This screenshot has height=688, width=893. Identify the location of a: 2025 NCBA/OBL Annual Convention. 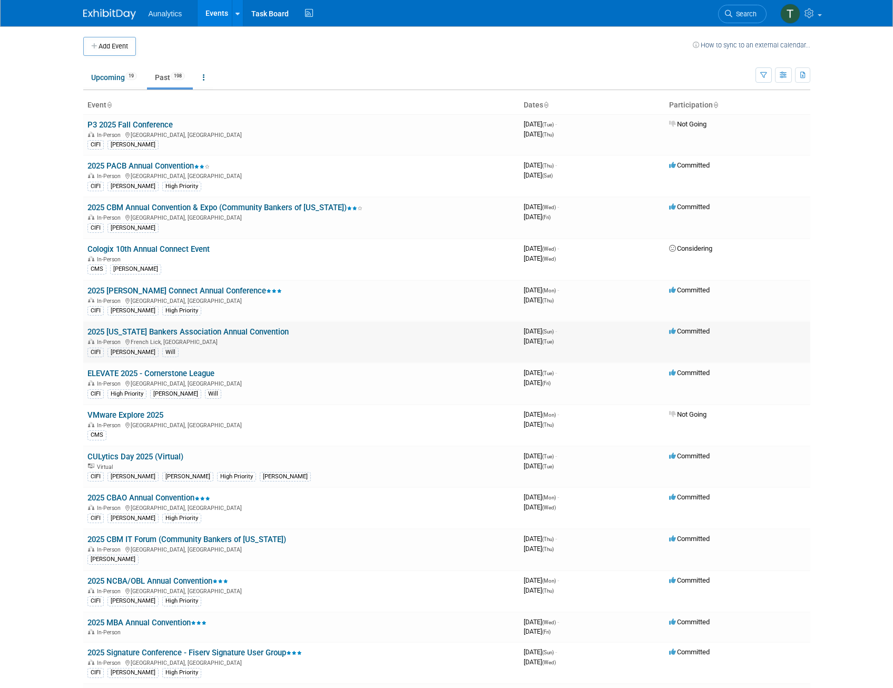
(158, 581).